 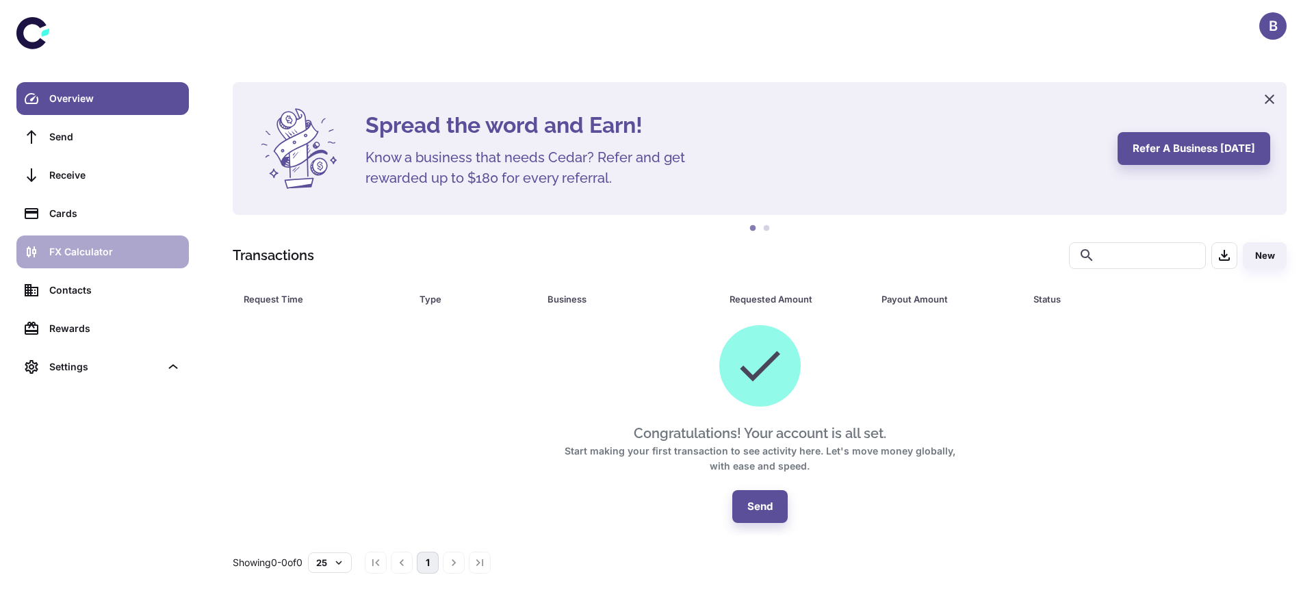 I want to click on div: Receive, so click(x=115, y=175).